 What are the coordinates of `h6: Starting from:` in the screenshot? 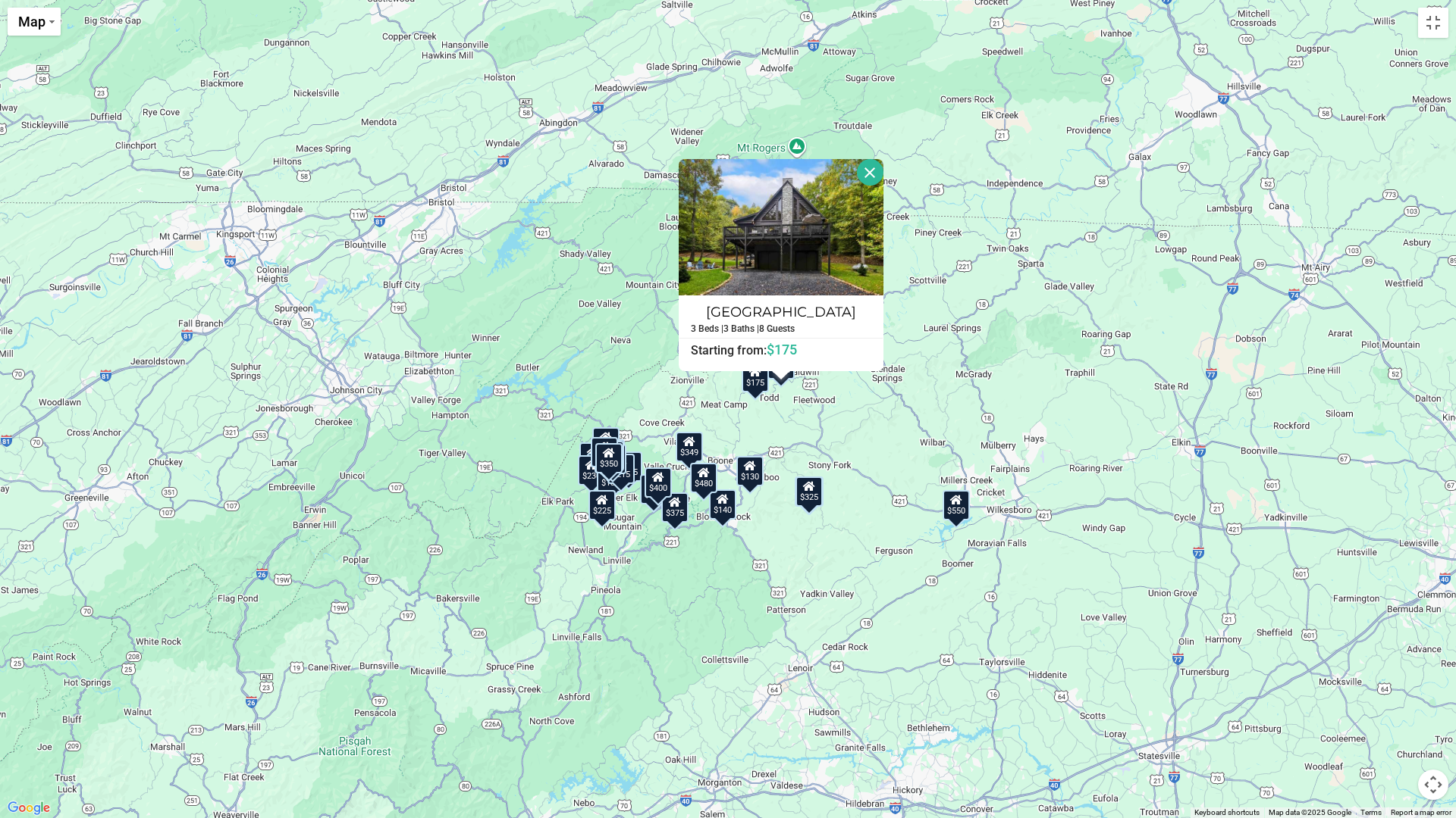 It's located at (781, 350).